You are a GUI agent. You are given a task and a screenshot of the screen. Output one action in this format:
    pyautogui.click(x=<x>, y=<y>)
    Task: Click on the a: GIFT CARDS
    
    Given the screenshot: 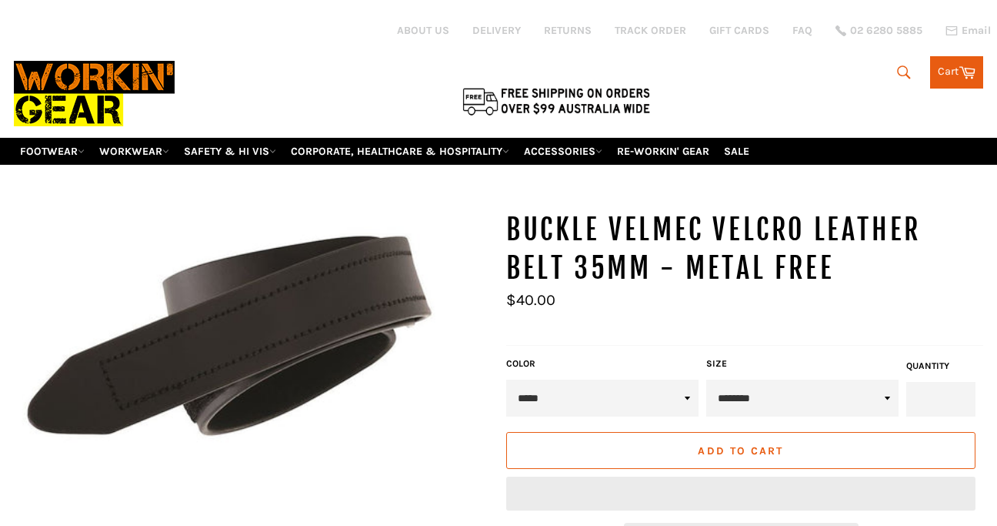 What is the action you would take?
    pyautogui.click(x=740, y=30)
    